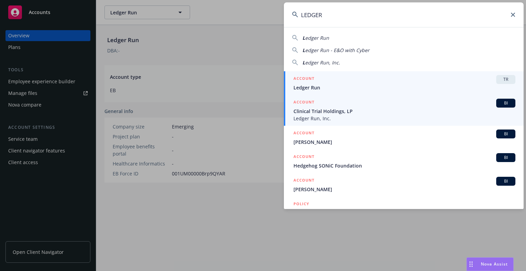 The image size is (526, 271). I want to click on span: Hedgehog SONiC Foundation, so click(405, 165).